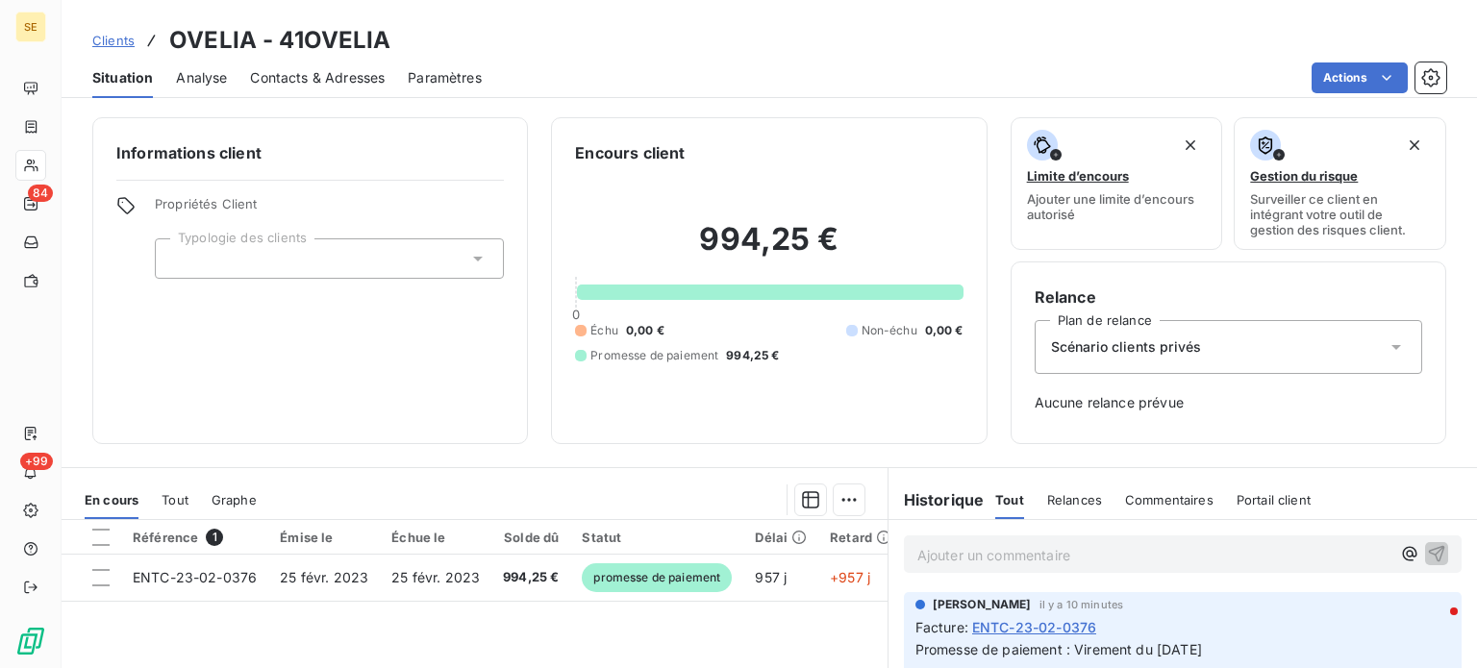 Image resolution: width=1477 pixels, height=668 pixels. What do you see at coordinates (654, 356) in the screenshot?
I see `span: Promesse de paiement` at bounding box center [654, 356].